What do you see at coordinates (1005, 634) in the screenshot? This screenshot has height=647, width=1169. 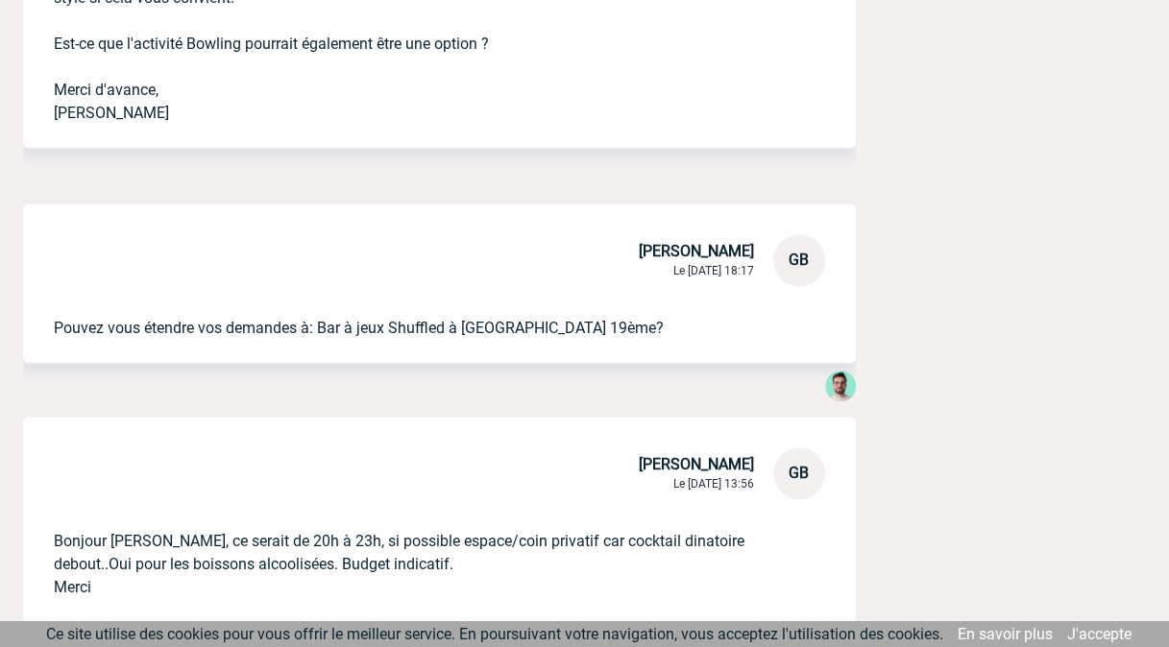 I see `a: En savoir plus` at bounding box center [1005, 634].